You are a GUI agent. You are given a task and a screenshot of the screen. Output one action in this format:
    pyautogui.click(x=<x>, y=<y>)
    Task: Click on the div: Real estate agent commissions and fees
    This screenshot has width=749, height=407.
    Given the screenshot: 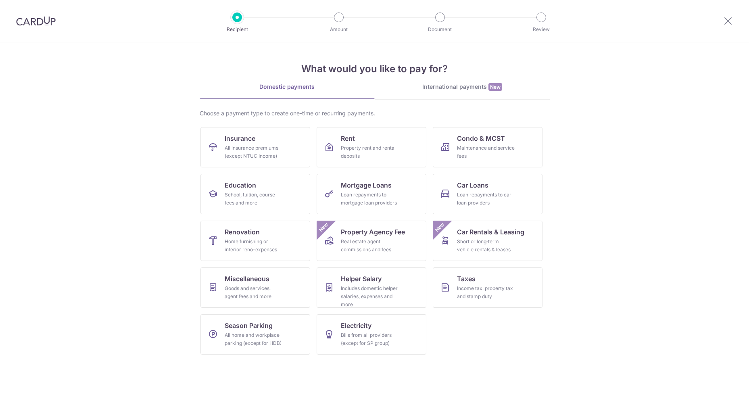 What is the action you would take?
    pyautogui.click(x=370, y=245)
    